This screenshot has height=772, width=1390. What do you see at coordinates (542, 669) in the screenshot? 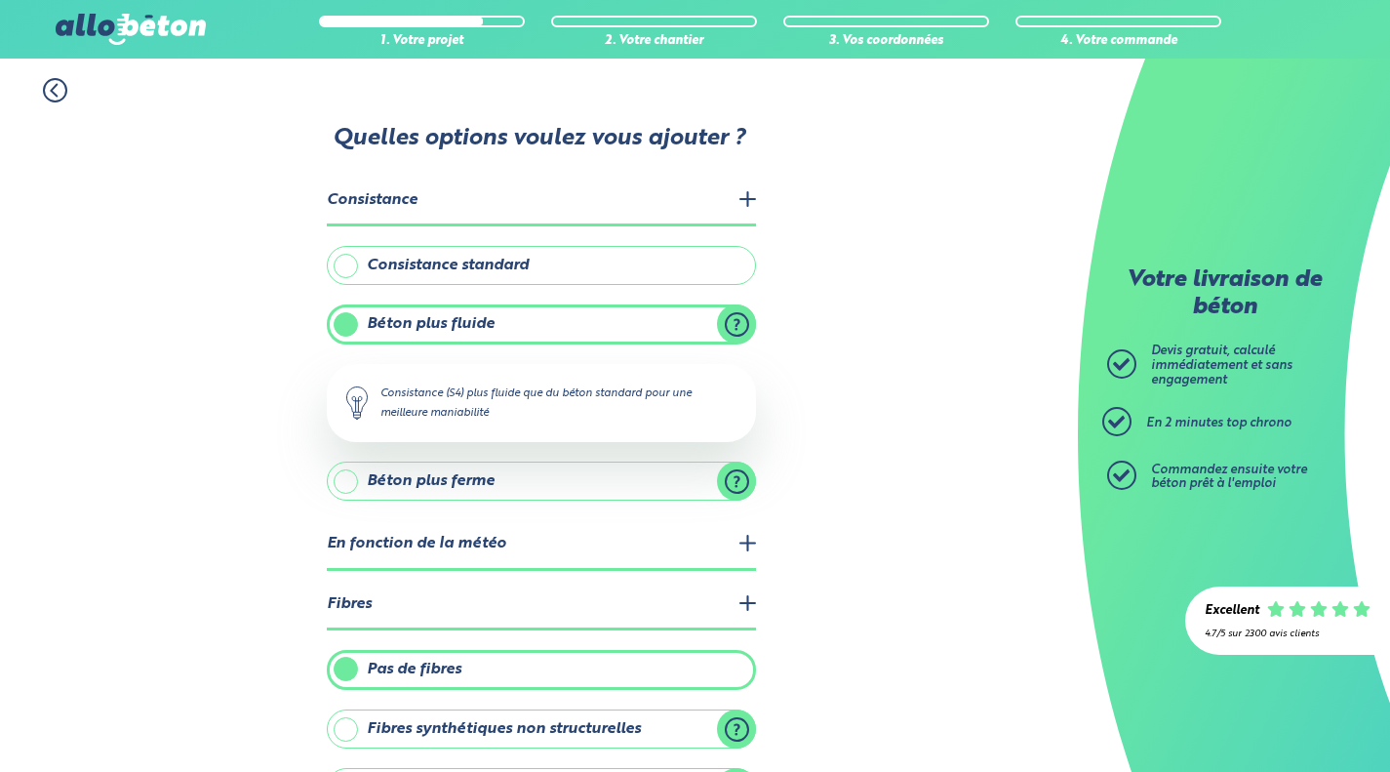
I see `label: Pas de fibres` at bounding box center [542, 669].